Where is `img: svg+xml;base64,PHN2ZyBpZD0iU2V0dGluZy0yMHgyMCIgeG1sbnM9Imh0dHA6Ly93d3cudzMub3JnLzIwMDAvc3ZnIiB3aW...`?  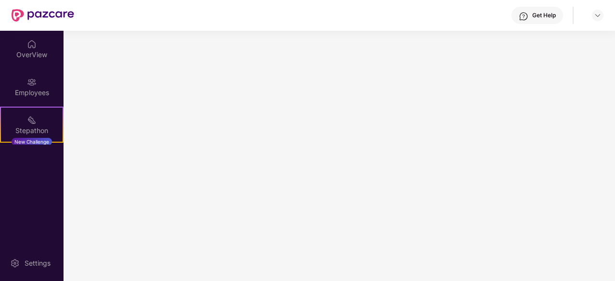 img: svg+xml;base64,PHN2ZyBpZD0iU2V0dGluZy0yMHgyMCIgeG1sbnM9Imh0dHA6Ly93d3cudzMub3JnLzIwMDAvc3ZnIiB3aW... is located at coordinates (15, 264).